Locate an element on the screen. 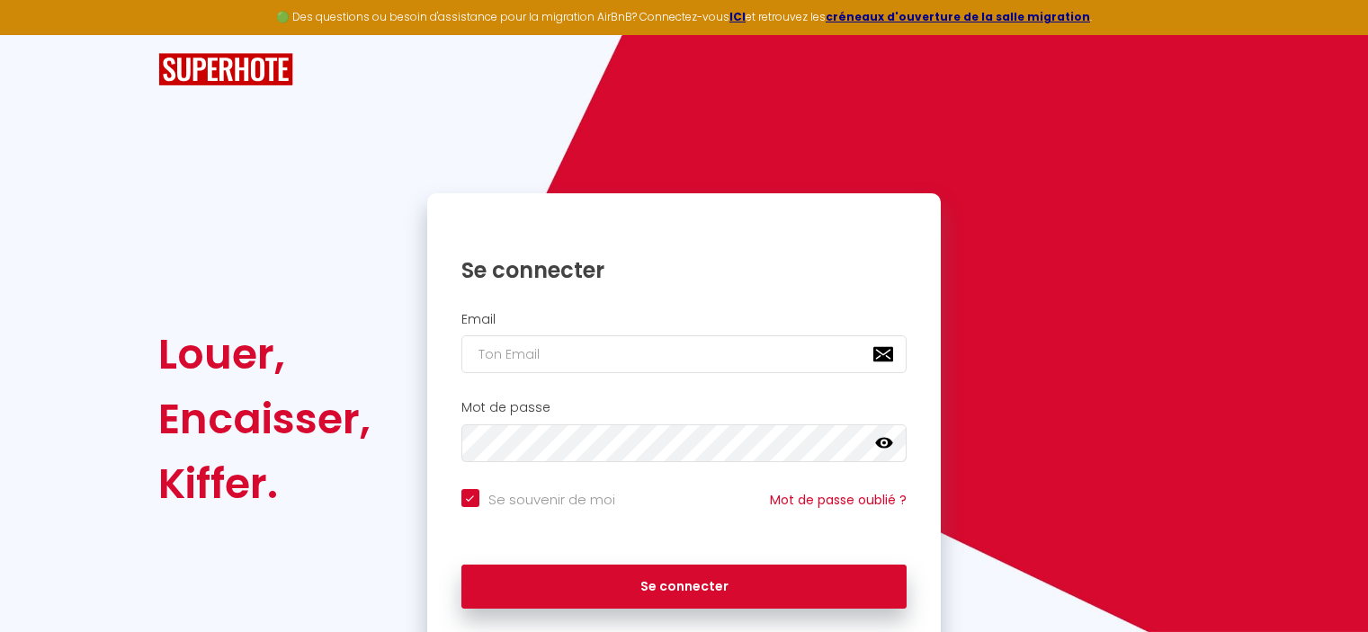 Image resolution: width=1368 pixels, height=632 pixels. a: Mot de passe oublié ? is located at coordinates (838, 500).